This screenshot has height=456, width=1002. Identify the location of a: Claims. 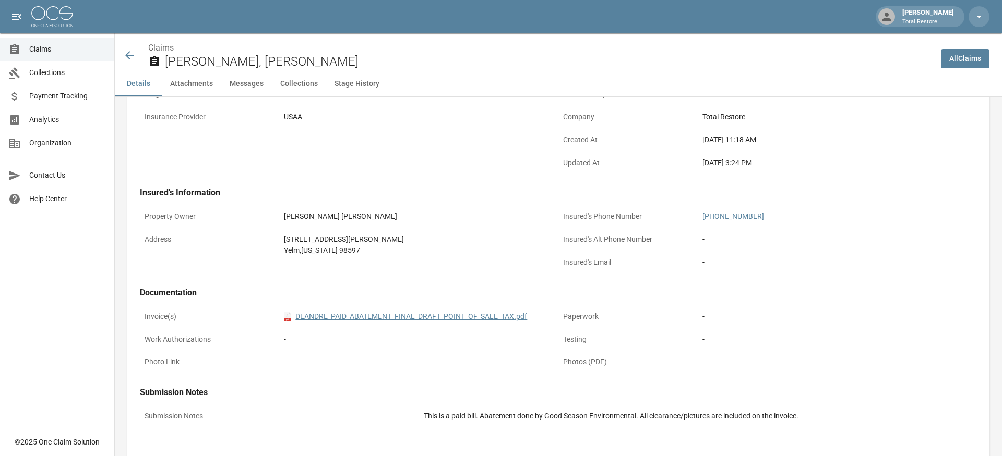
(161, 47).